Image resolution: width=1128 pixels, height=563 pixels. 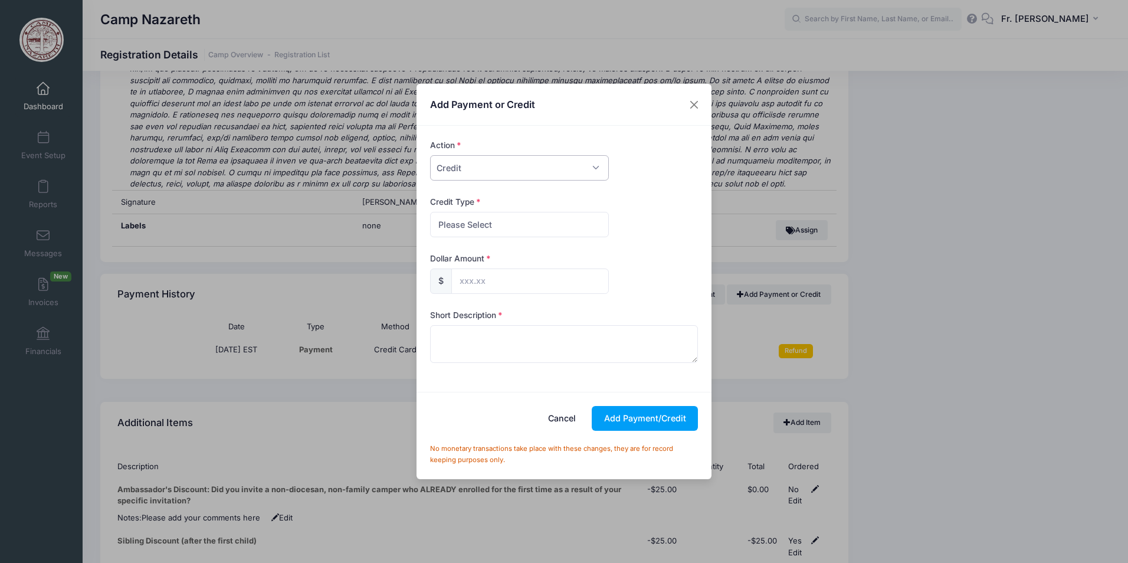 What do you see at coordinates (460, 258) in the screenshot?
I see `label: Dollar Amount` at bounding box center [460, 258].